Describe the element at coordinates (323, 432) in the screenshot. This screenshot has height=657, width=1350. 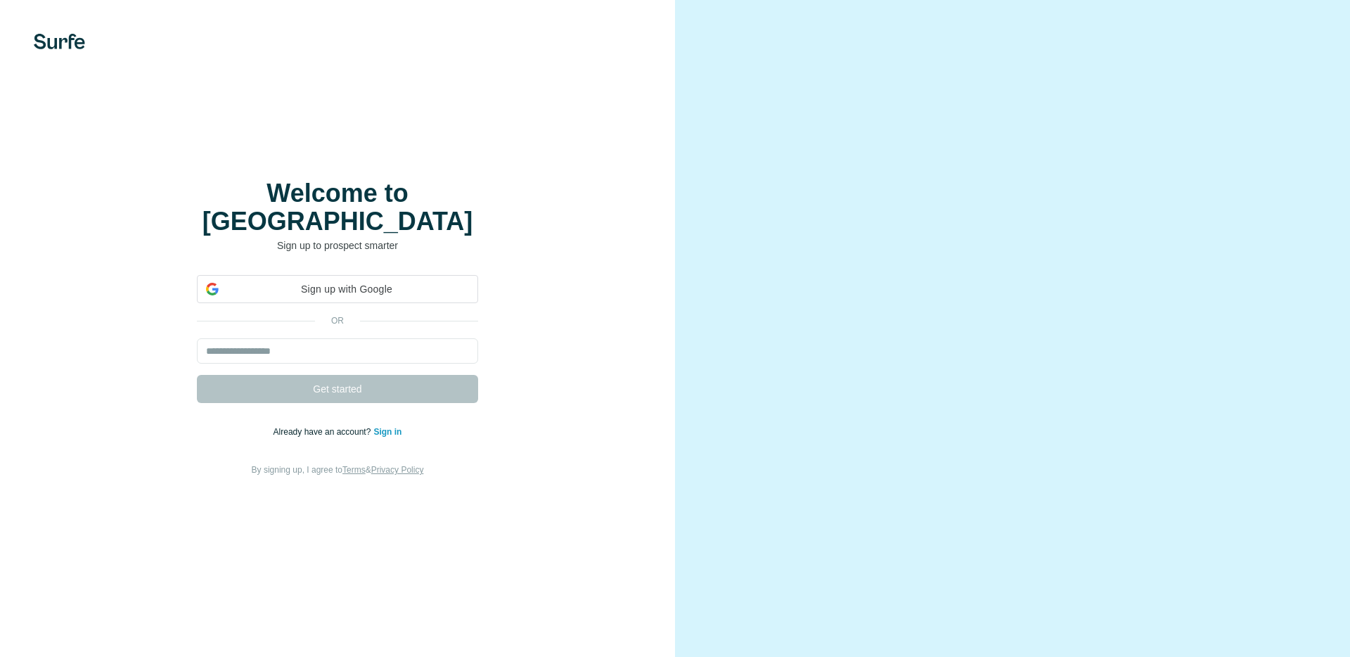
I see `span: Already have an account?` at that location.